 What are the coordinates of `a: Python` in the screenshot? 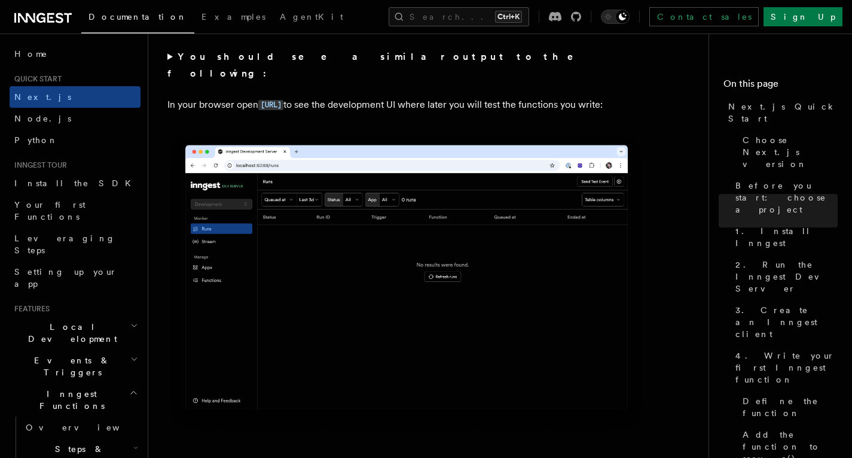 It's located at (75, 140).